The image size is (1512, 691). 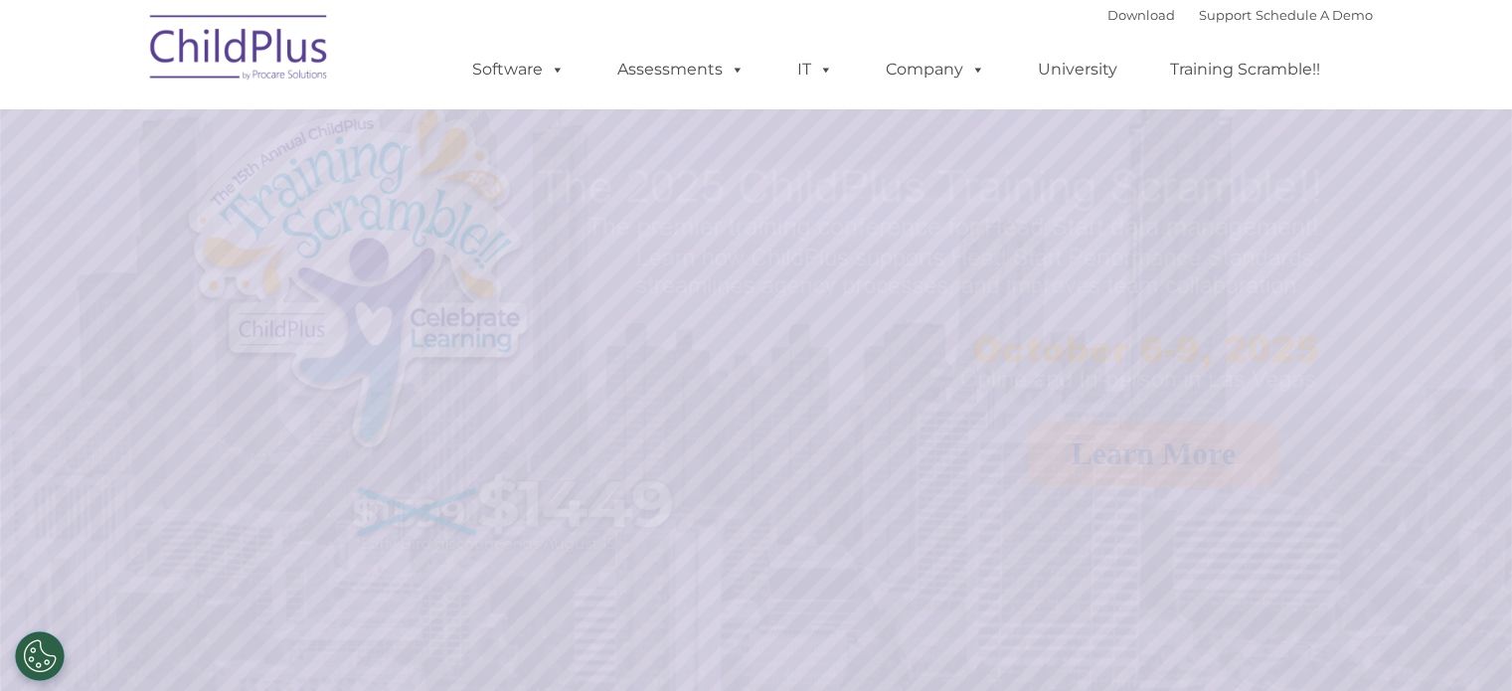 I want to click on a: Software, so click(x=518, y=70).